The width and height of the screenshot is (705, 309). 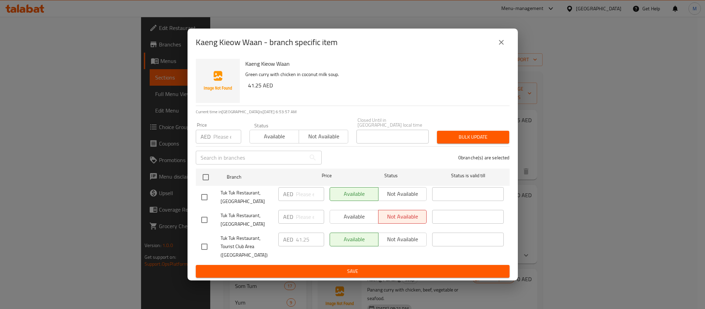 I want to click on span: Status, so click(x=391, y=176).